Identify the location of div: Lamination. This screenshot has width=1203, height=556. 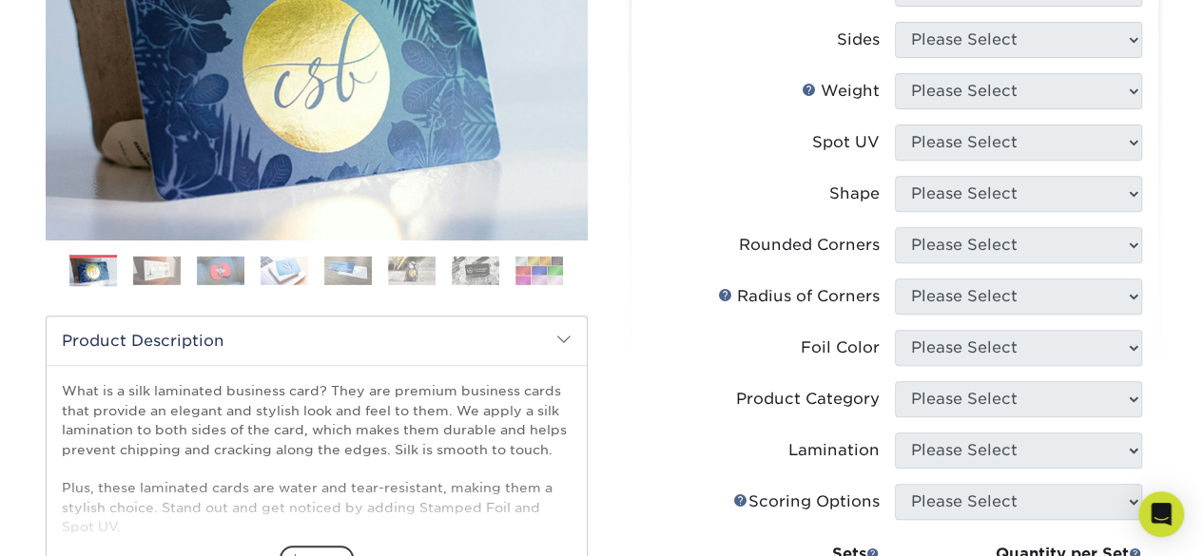
(834, 451).